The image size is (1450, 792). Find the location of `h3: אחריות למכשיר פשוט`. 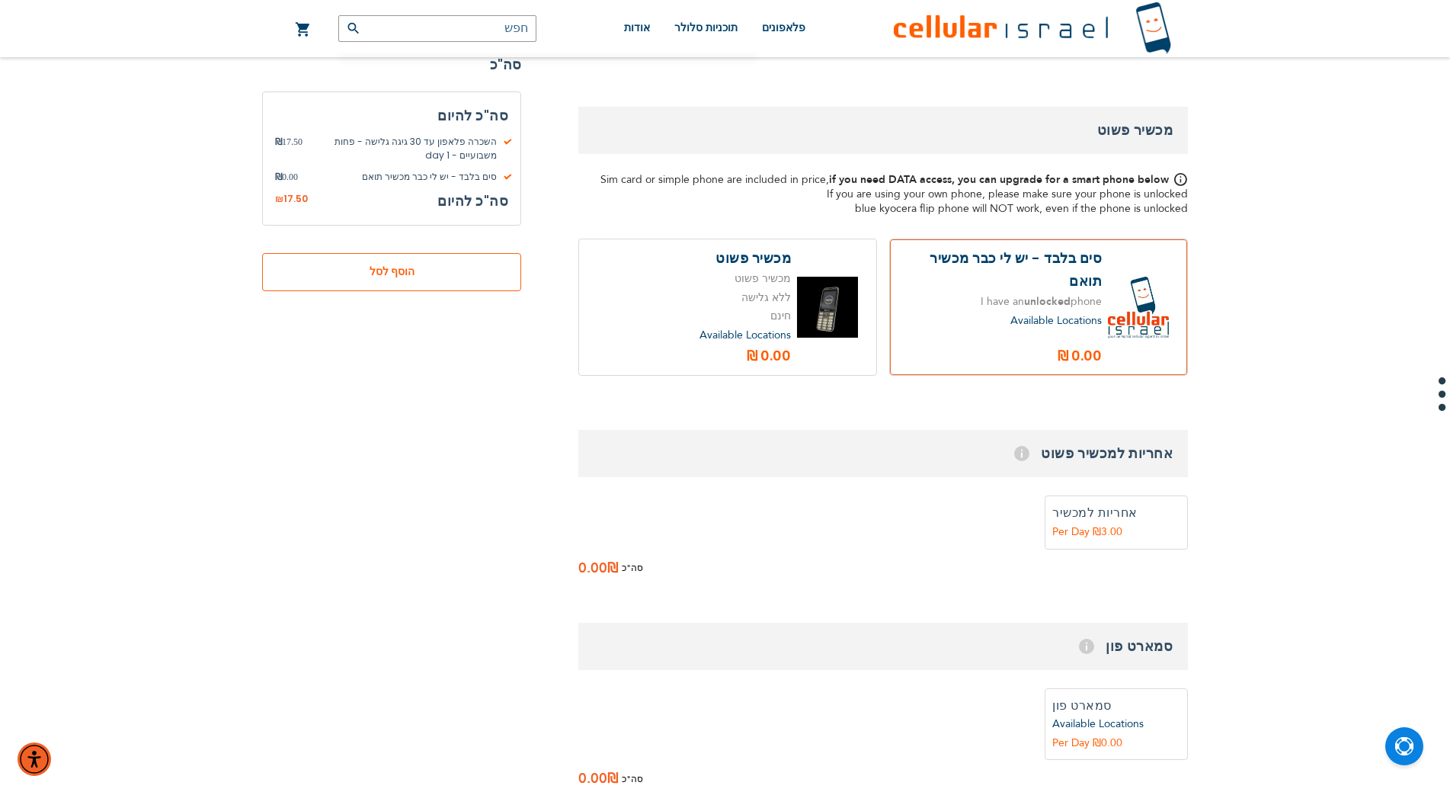

h3: אחריות למכשיר פשוט is located at coordinates (883, 453).